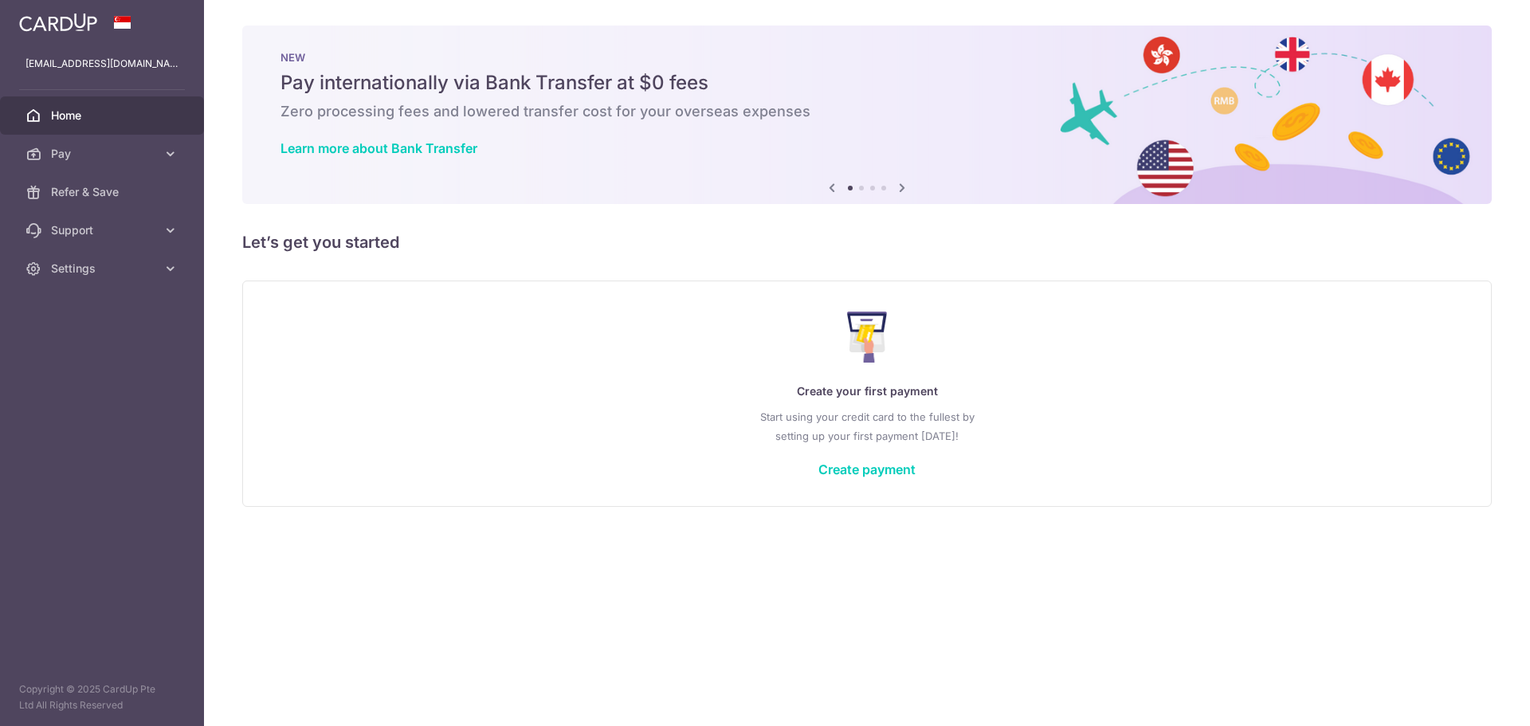 This screenshot has height=726, width=1530. What do you see at coordinates (867, 115) in the screenshot?
I see `img: Bank transfer banner` at bounding box center [867, 115].